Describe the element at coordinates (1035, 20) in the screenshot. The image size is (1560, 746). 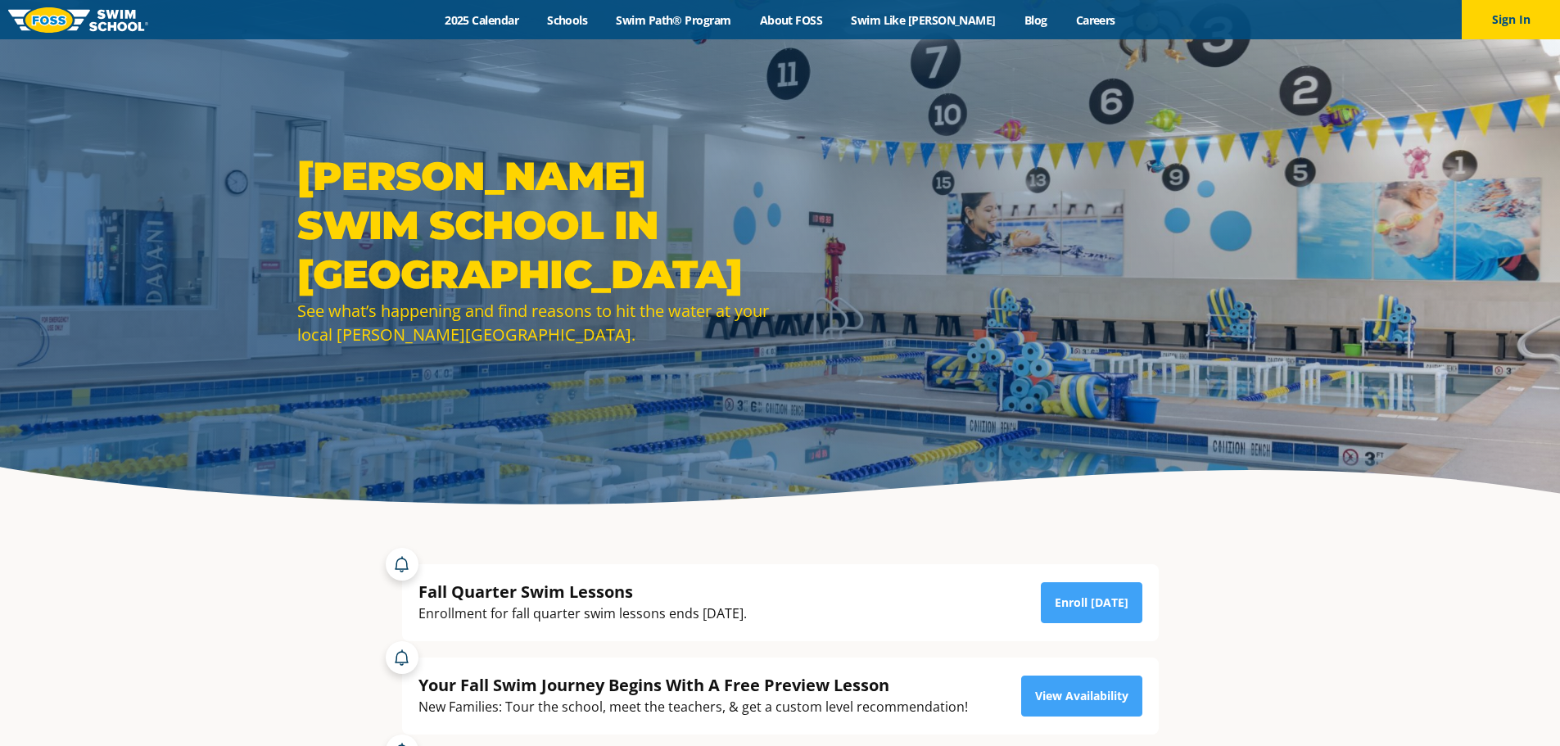
I see `a: Blog` at that location.